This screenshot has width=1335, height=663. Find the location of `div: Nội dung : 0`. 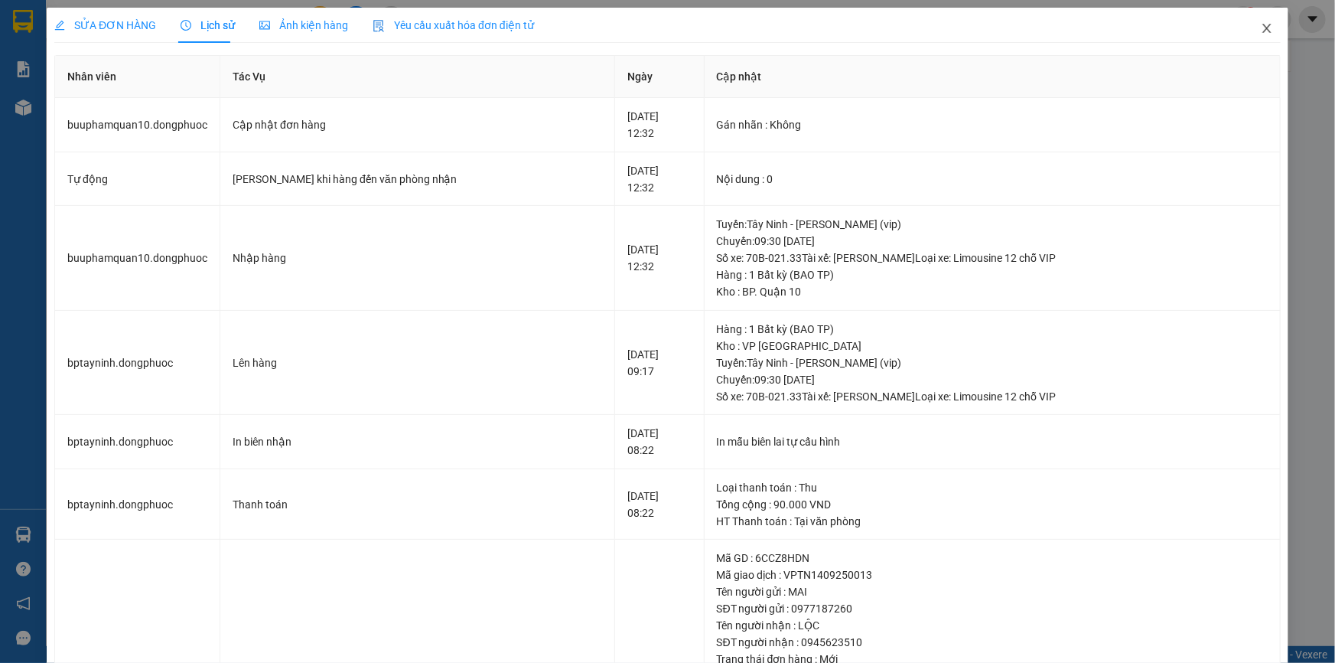

div: Nội dung : 0 is located at coordinates (993, 179).